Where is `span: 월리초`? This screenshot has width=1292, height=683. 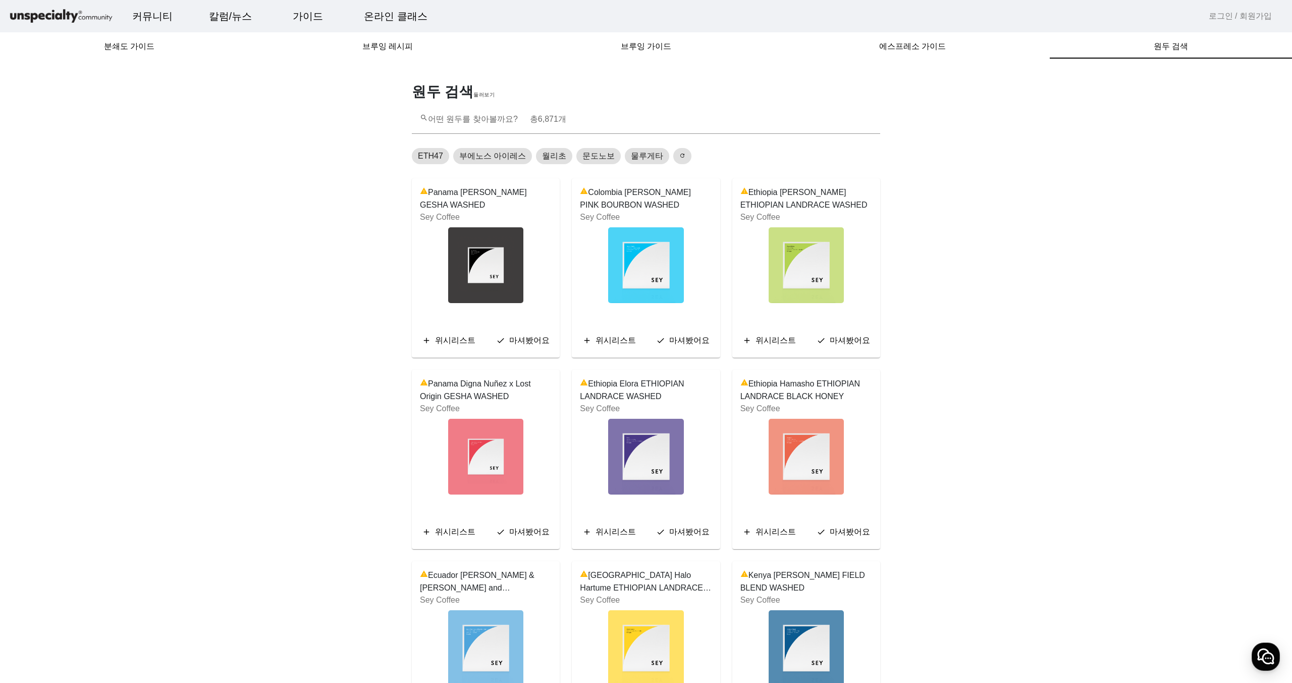 span: 월리초 is located at coordinates (554, 156).